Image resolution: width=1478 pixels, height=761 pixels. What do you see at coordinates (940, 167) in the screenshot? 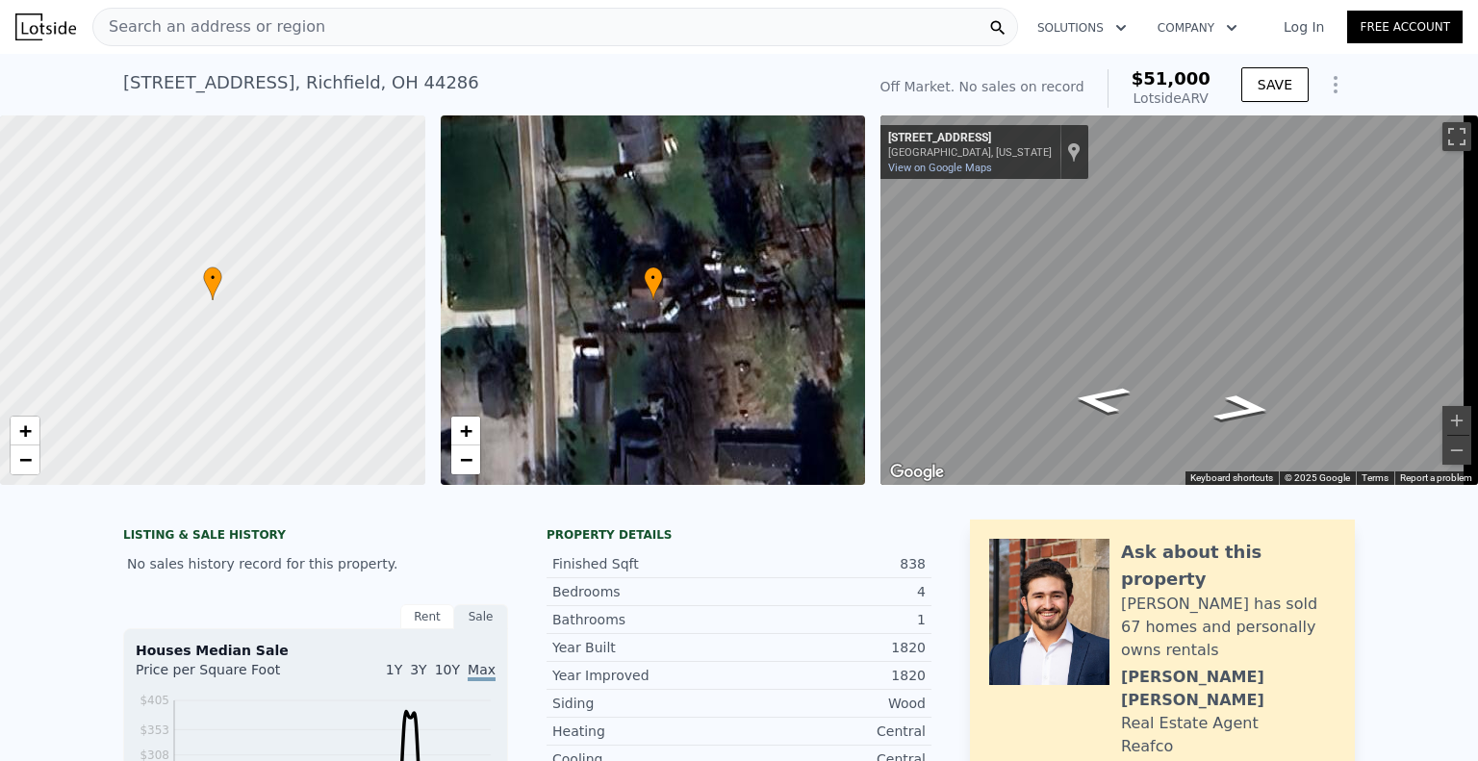
I see `a: View on Google Maps` at bounding box center [940, 167].